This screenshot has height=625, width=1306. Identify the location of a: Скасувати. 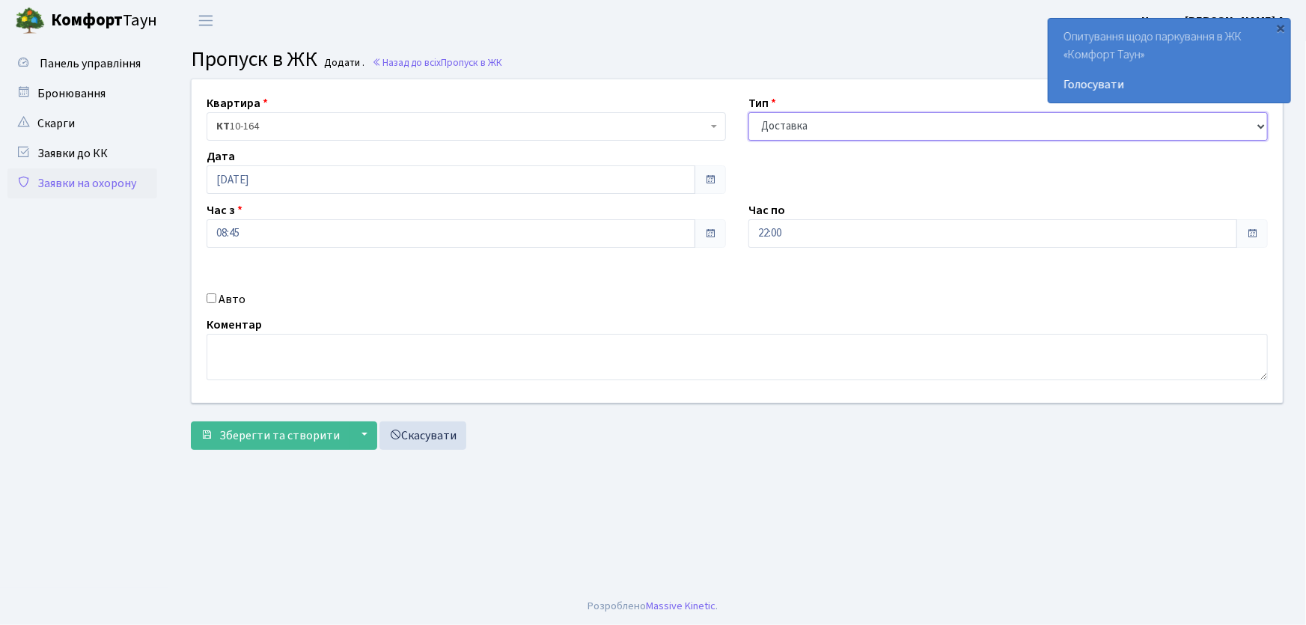
(423, 435).